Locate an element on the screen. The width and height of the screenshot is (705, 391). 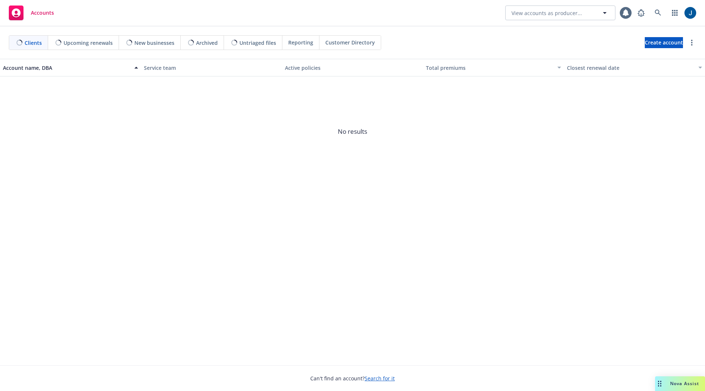
span: Can't find an account? is located at coordinates (353, 378).